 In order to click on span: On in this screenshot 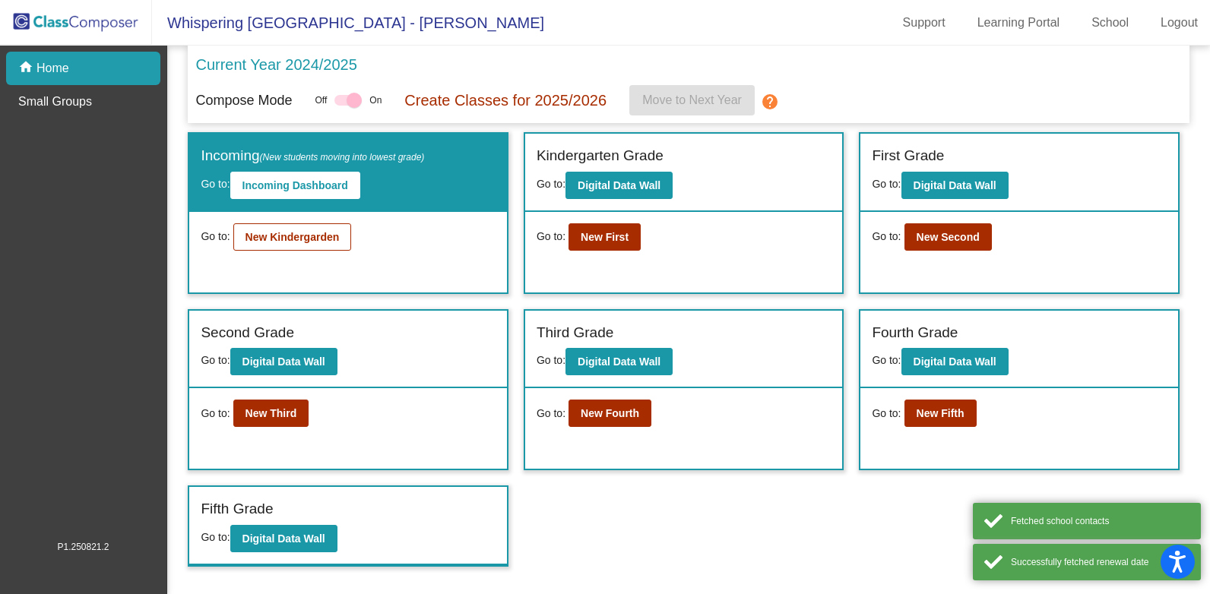, I will do `click(376, 100)`.